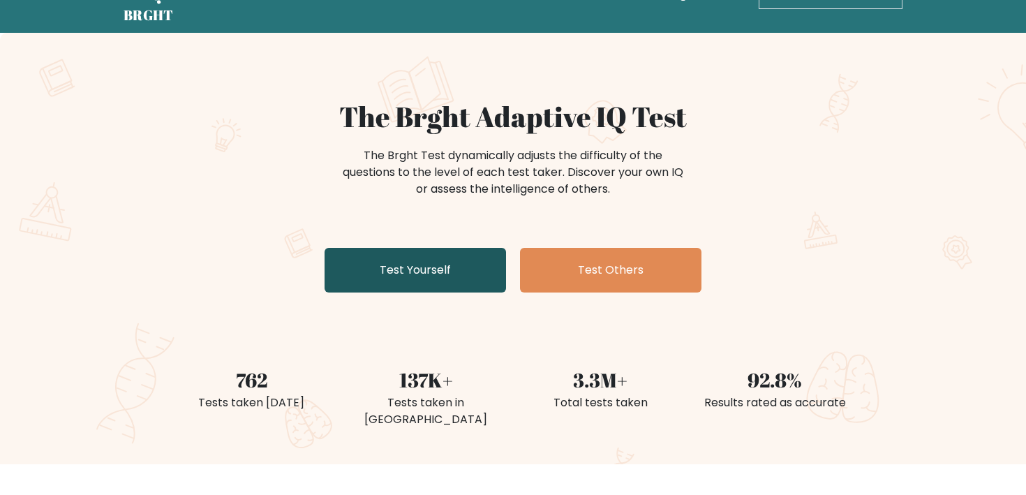  Describe the element at coordinates (775, 380) in the screenshot. I see `div: 92.8%` at that location.